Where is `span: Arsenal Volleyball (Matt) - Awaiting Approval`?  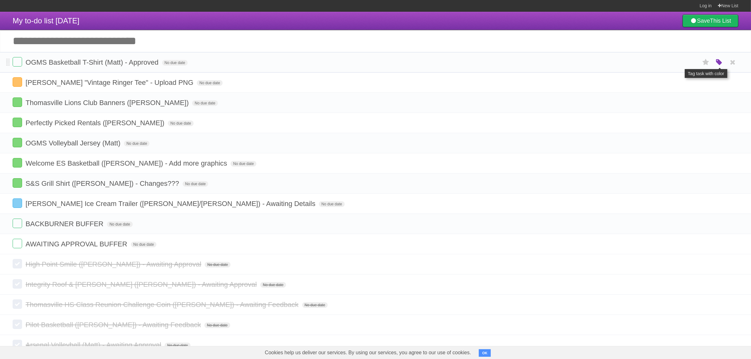 span: Arsenal Volleyball (Matt) - Awaiting Approval is located at coordinates (94, 345).